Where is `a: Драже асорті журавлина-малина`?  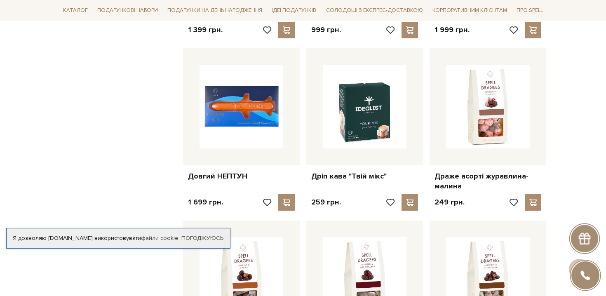 a: Драже асорті журавлина-малина is located at coordinates (488, 181).